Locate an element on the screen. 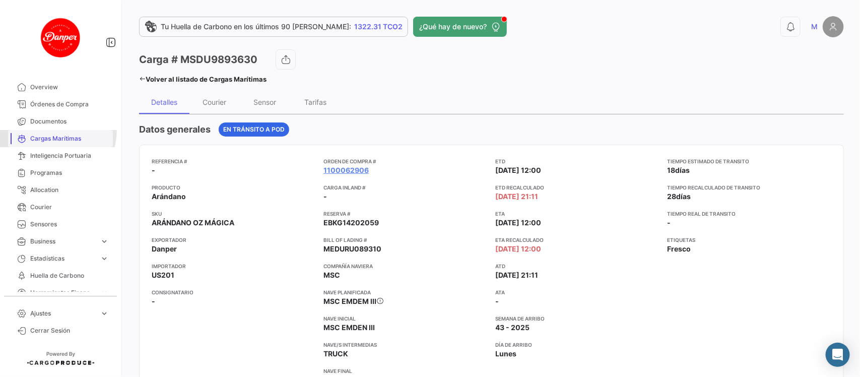 Image resolution: width=860 pixels, height=377 pixels. a: Programas is located at coordinates (60, 173).